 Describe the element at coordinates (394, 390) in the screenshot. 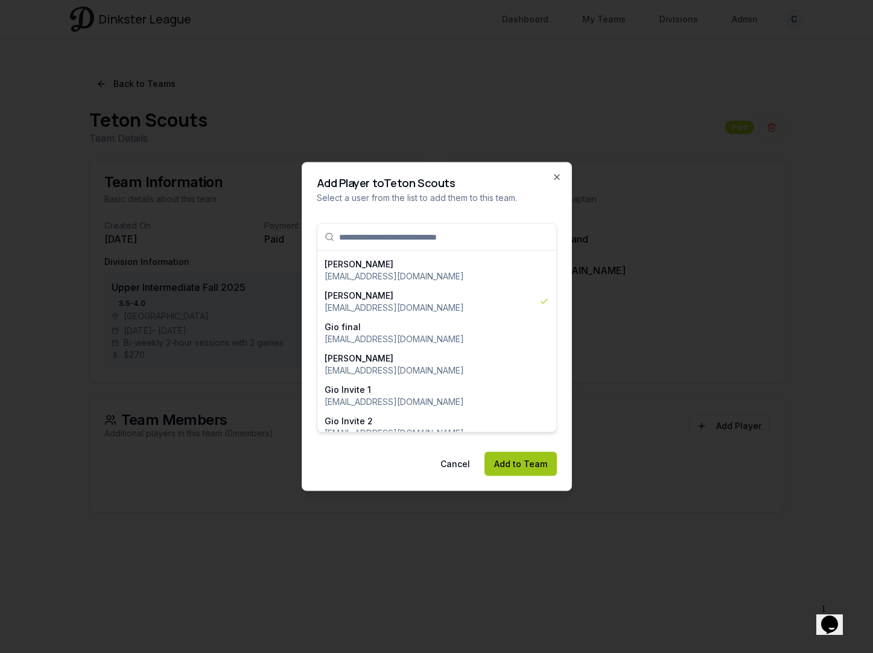

I see `p: Gio Invite 1` at that location.